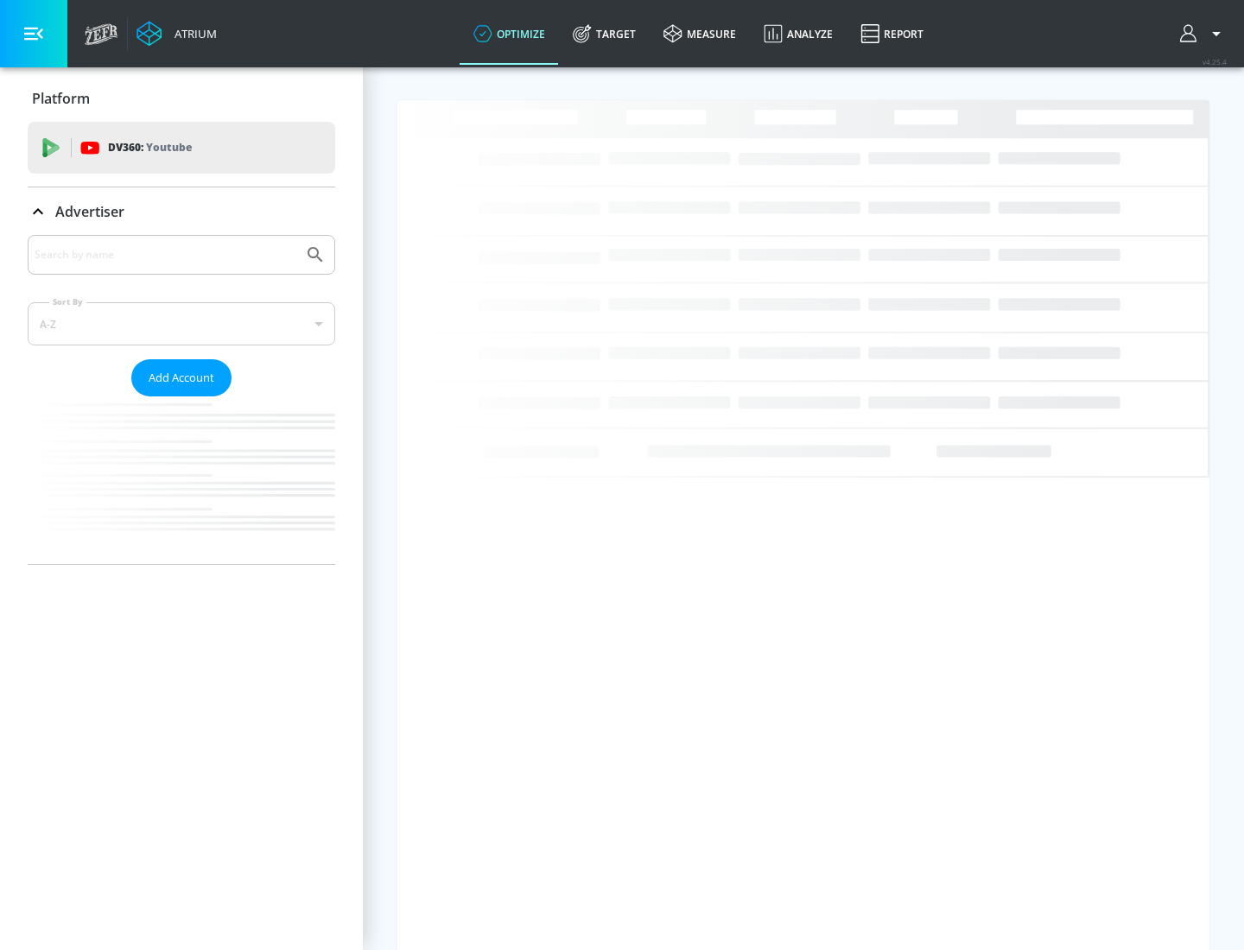 The width and height of the screenshot is (1244, 950). What do you see at coordinates (90, 212) in the screenshot?
I see `p: Advertiser` at bounding box center [90, 212].